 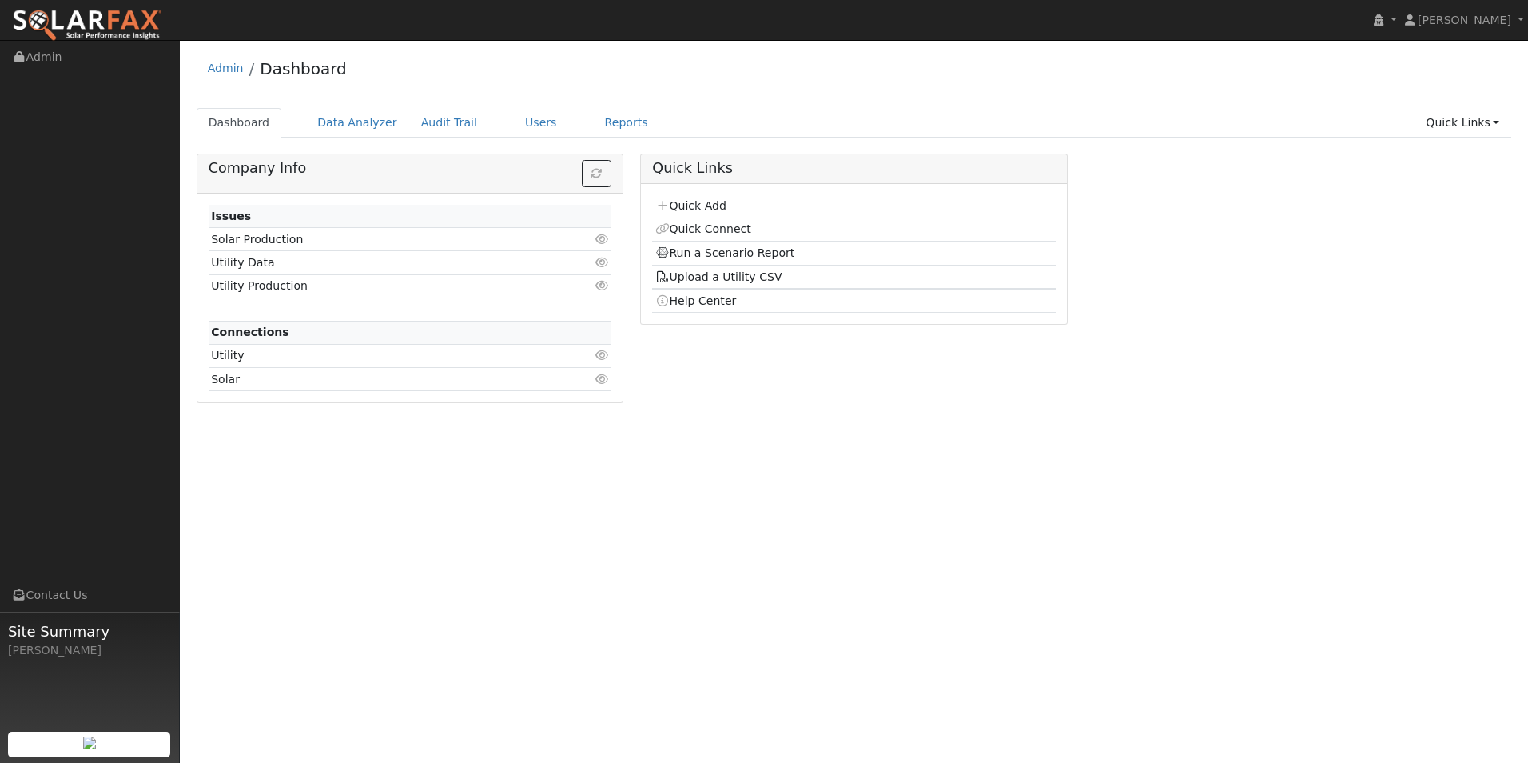 What do you see at coordinates (357, 122) in the screenshot?
I see `a: Data Analyzer` at bounding box center [357, 122].